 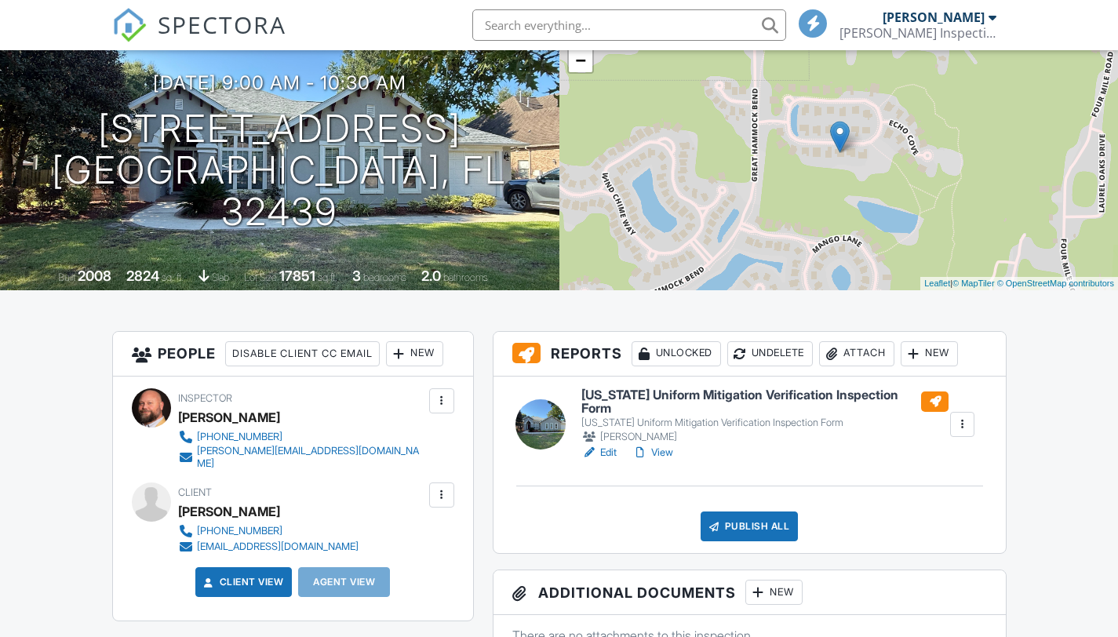 I want to click on div: 2.0, so click(x=431, y=275).